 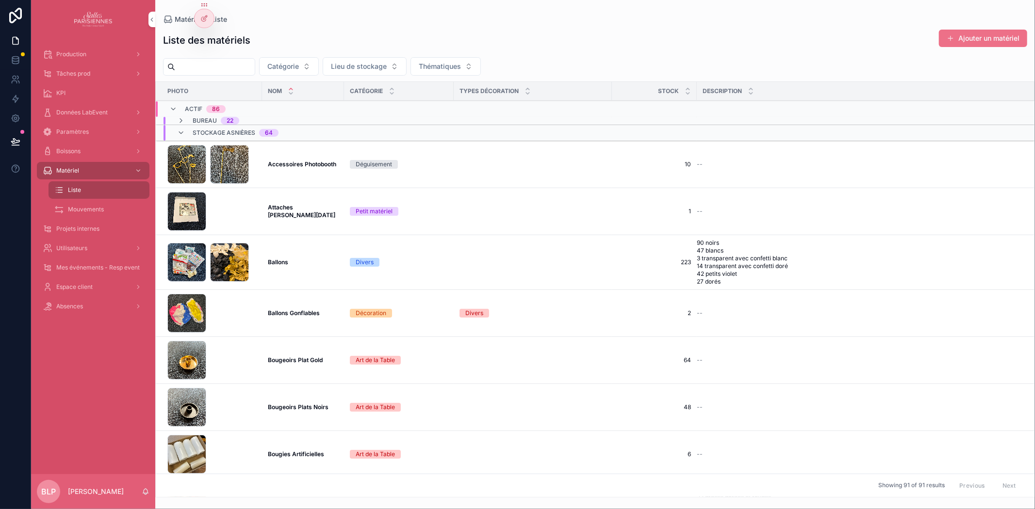 What do you see at coordinates (93, 307) in the screenshot?
I see `a: Absences` at bounding box center [93, 307].